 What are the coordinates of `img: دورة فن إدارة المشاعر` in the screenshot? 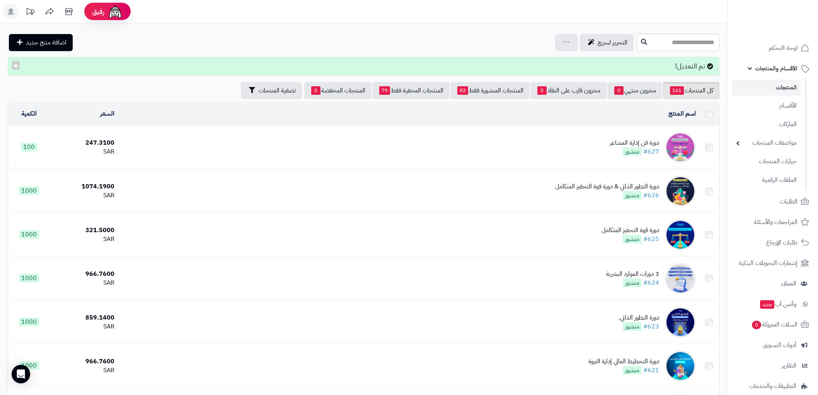 It's located at (681, 147).